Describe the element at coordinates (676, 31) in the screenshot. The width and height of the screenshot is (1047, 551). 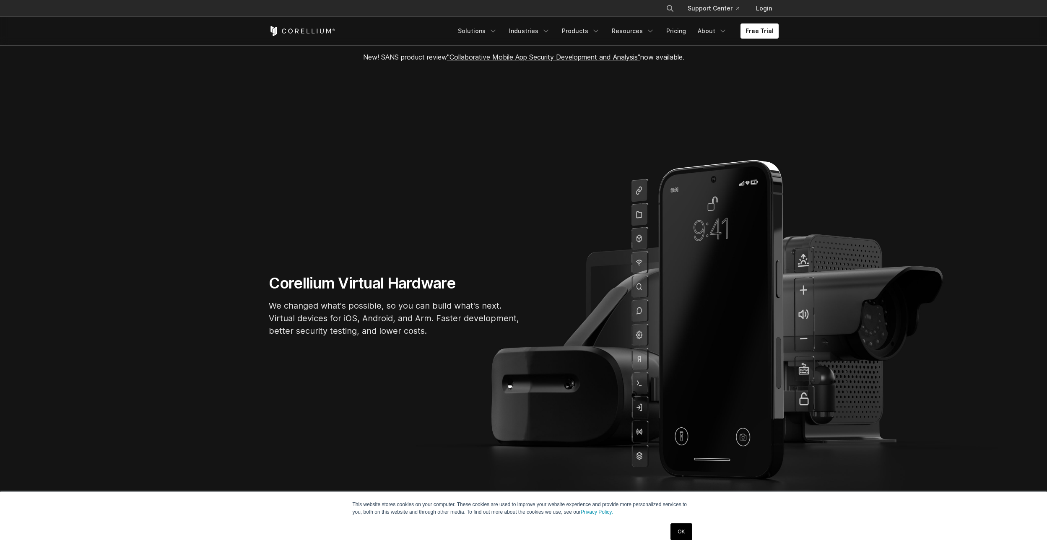
I see `a: Pricing` at that location.